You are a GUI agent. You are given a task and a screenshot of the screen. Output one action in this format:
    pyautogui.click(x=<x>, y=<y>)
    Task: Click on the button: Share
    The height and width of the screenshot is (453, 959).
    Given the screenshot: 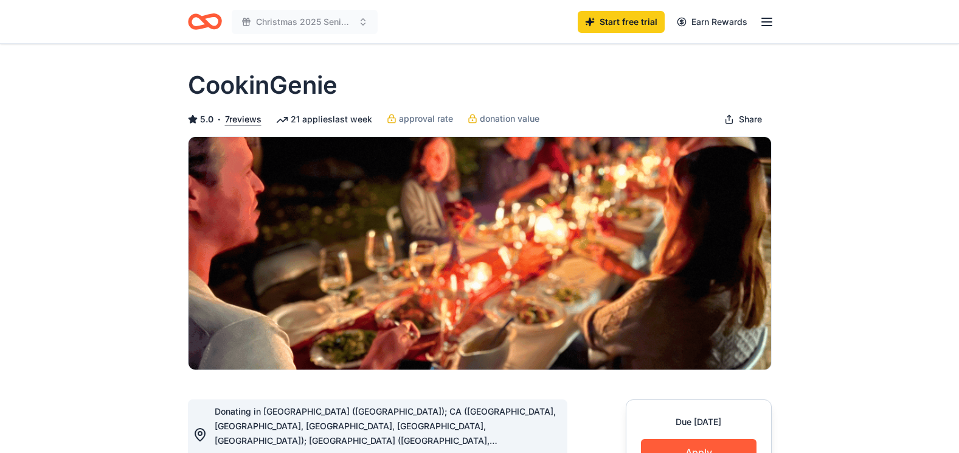 What is the action you would take?
    pyautogui.click(x=743, y=119)
    